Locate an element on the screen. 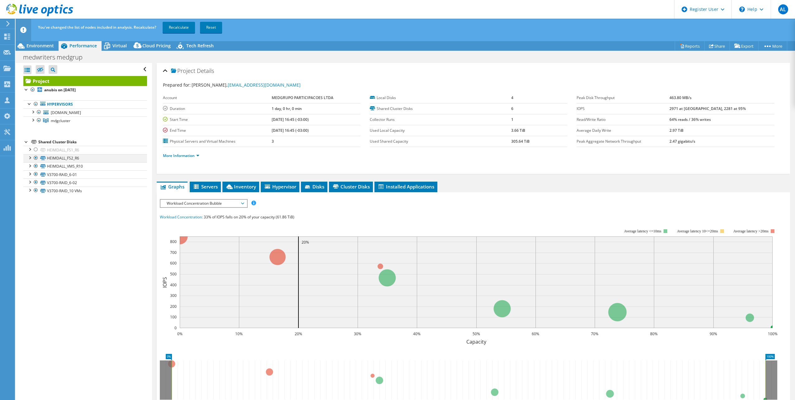 The image size is (795, 400). a: HEIMDALL_FS1_R6 is located at coordinates (85, 150).